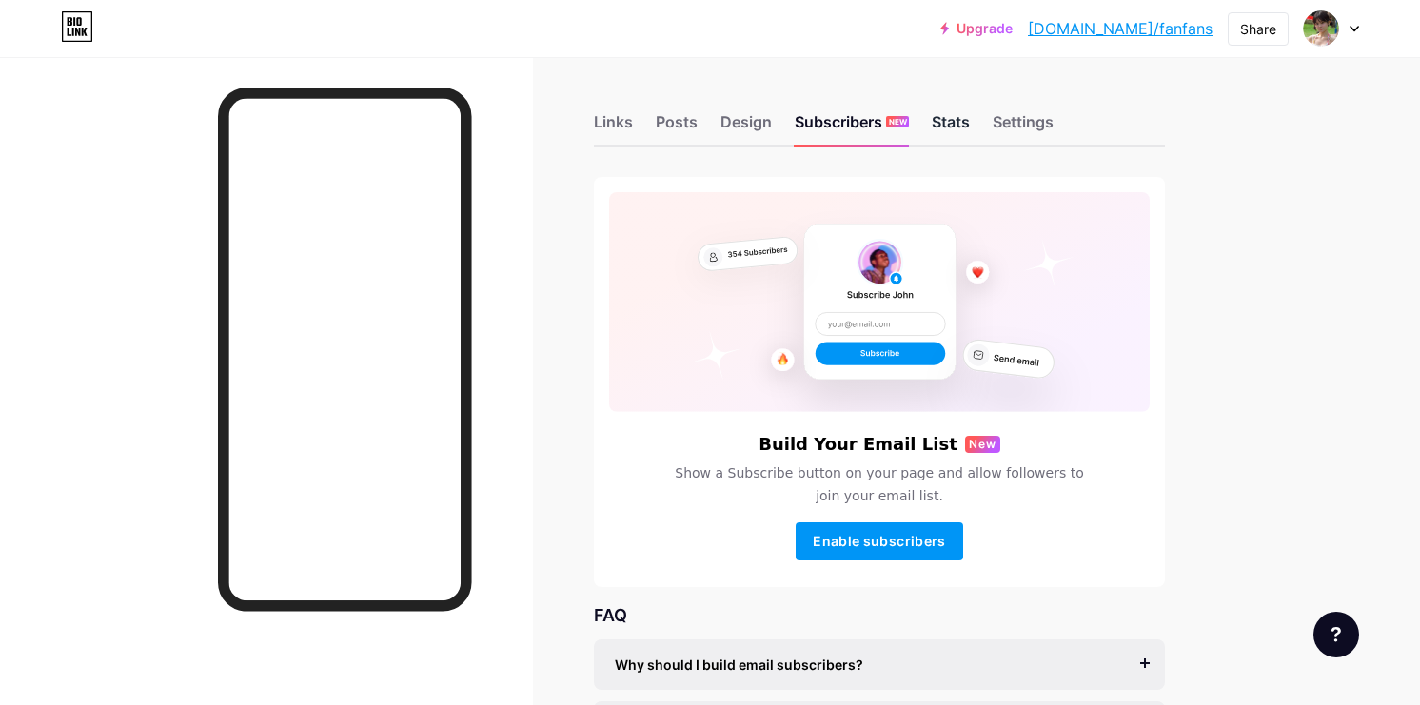  I want to click on div: Settings, so click(1023, 128).